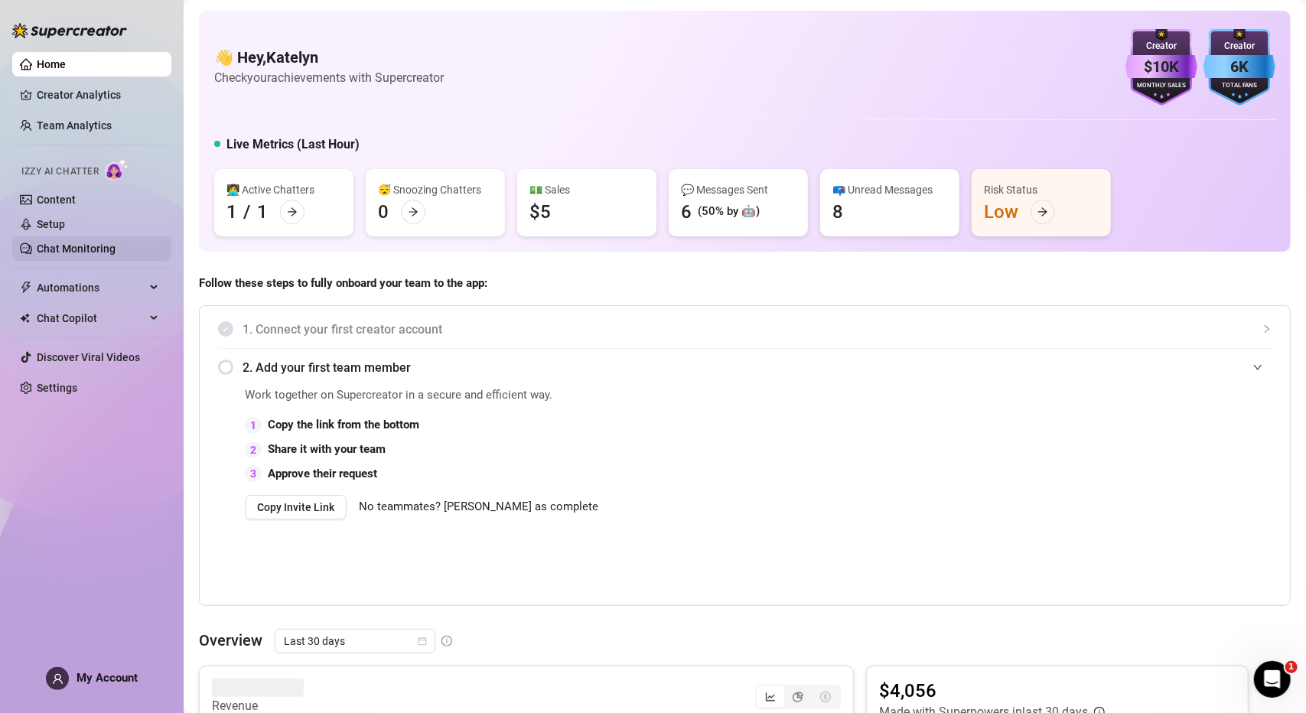 Image resolution: width=1306 pixels, height=713 pixels. What do you see at coordinates (540, 212) in the screenshot?
I see `div: $5` at bounding box center [540, 212].